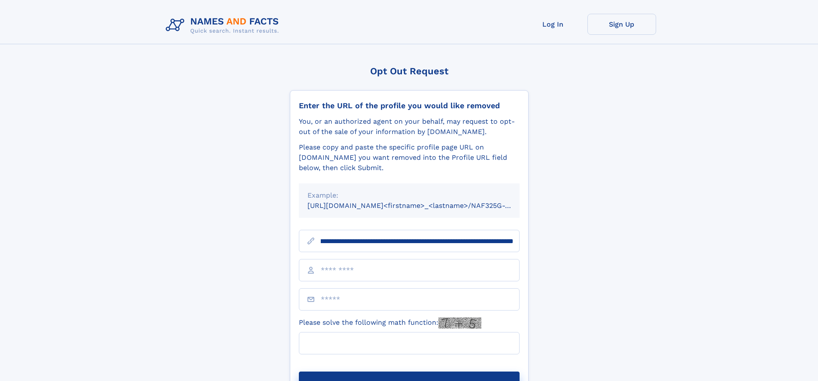  Describe the element at coordinates (622, 24) in the screenshot. I see `a: Sign Up` at that location.